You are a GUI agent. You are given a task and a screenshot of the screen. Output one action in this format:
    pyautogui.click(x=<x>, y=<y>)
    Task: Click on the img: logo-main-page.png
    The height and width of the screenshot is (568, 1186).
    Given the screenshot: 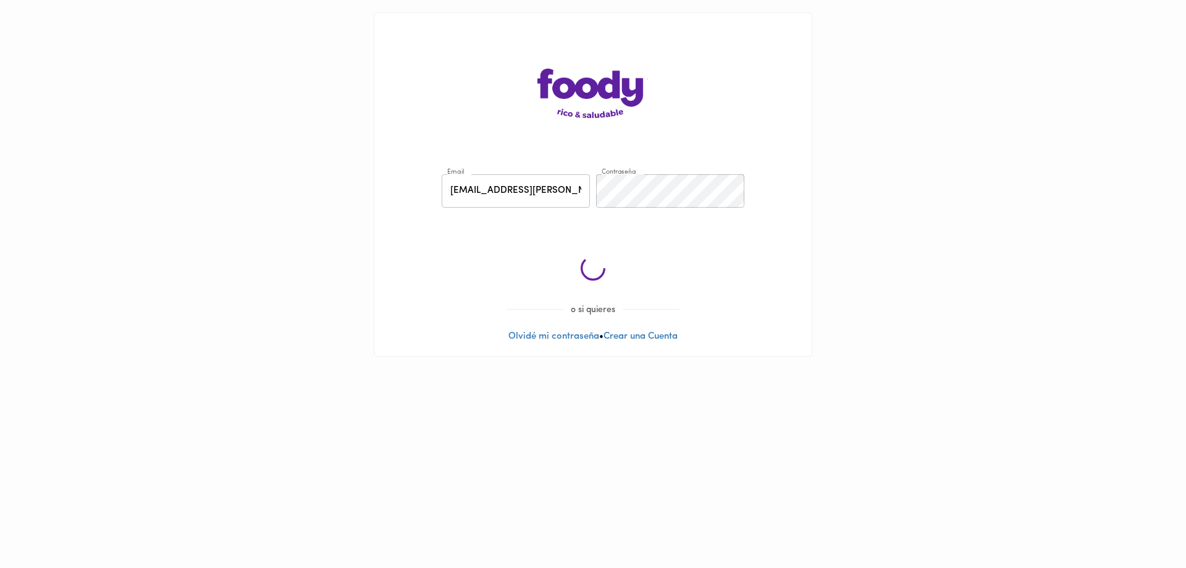 What is the action you would take?
    pyautogui.click(x=593, y=93)
    